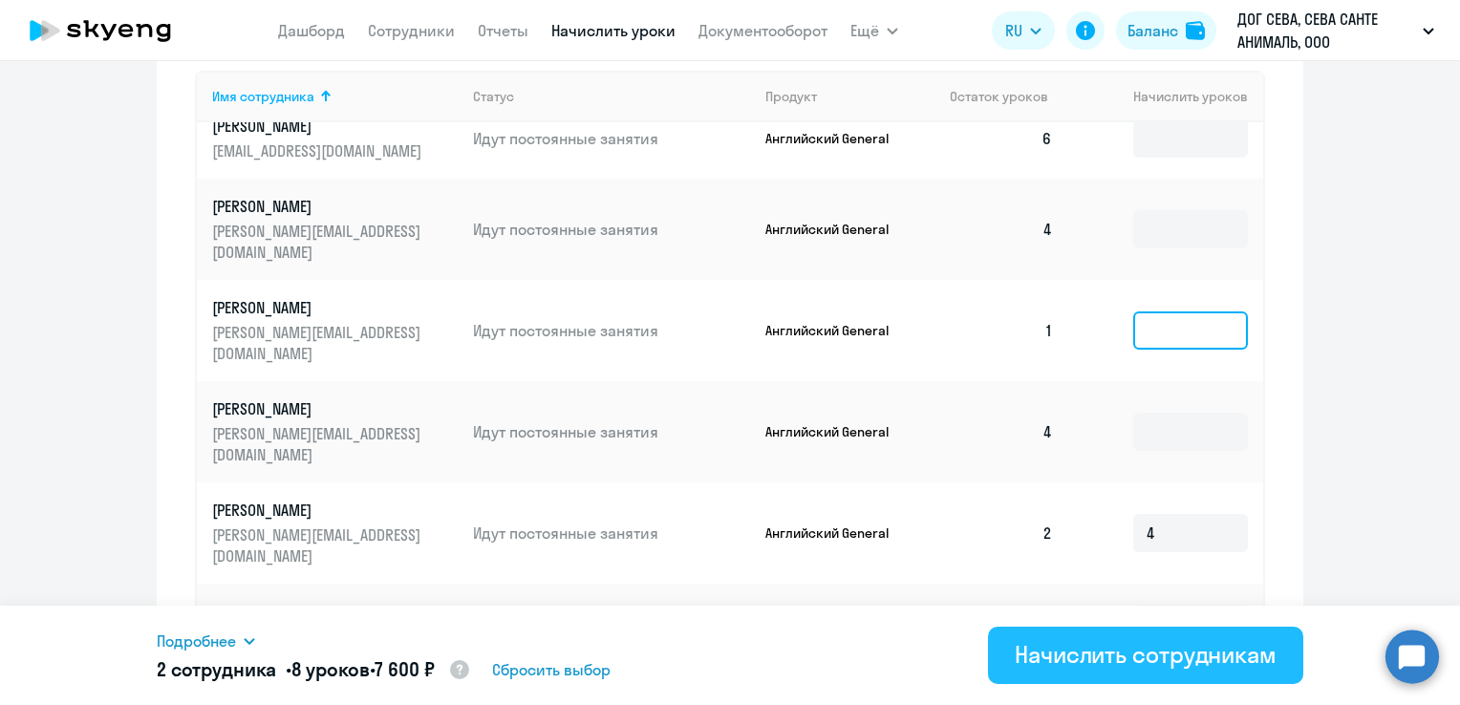 The image size is (1460, 705). I want to click on div: Начислить сотрудникам, so click(1146, 655).